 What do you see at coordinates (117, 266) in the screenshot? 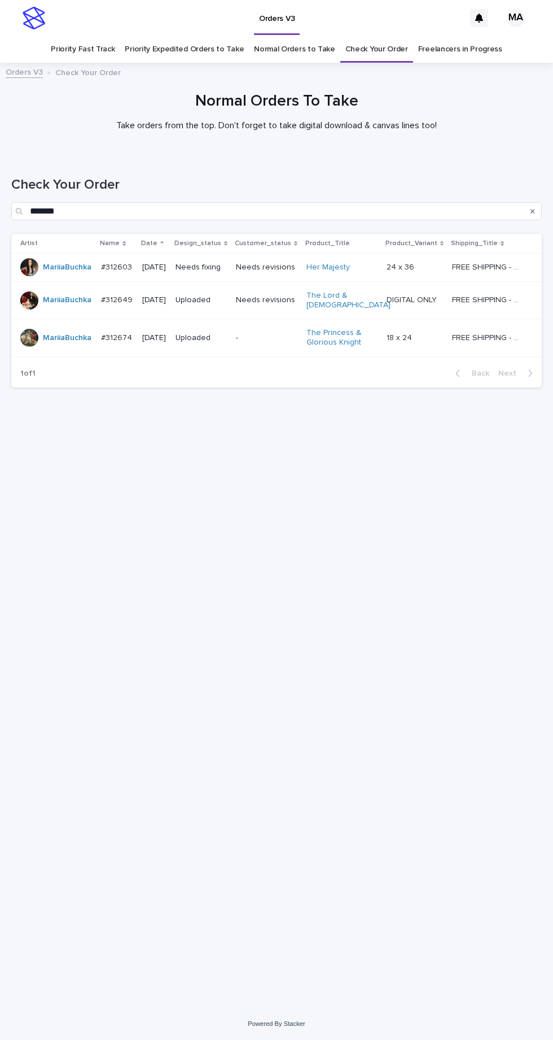
I see `p: #312603` at bounding box center [117, 266].